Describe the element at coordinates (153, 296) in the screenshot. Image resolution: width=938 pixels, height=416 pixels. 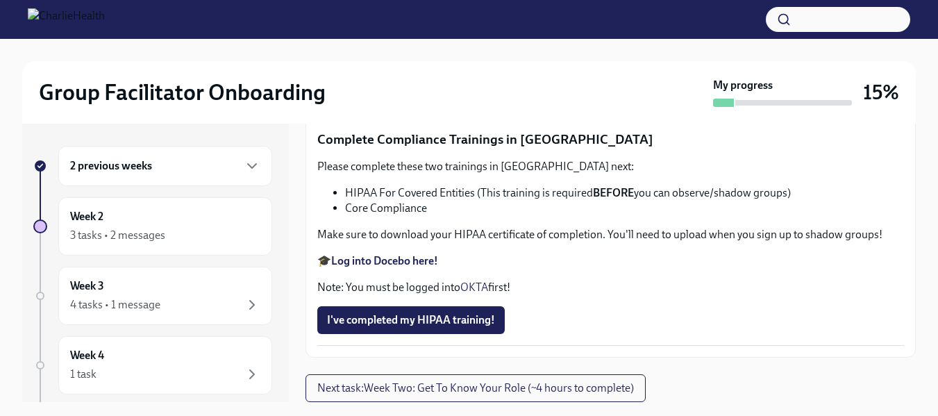
I see `a: Week 34 tasks • 1 message` at that location.